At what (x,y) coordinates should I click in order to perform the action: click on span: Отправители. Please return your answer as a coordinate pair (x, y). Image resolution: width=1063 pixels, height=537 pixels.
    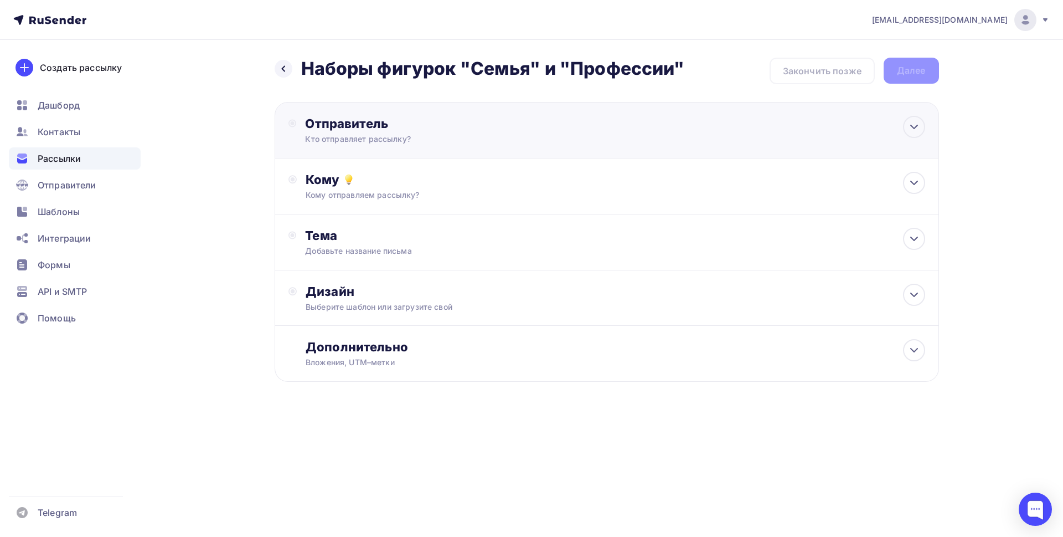
    Looking at the image, I should click on (67, 185).